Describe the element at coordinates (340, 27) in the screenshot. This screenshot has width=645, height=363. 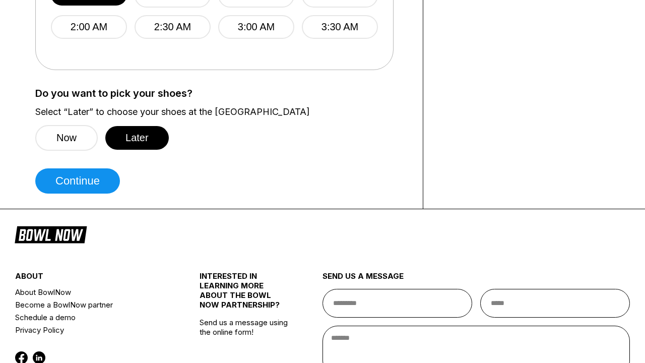
I see `button: 3:30 AM` at that location.